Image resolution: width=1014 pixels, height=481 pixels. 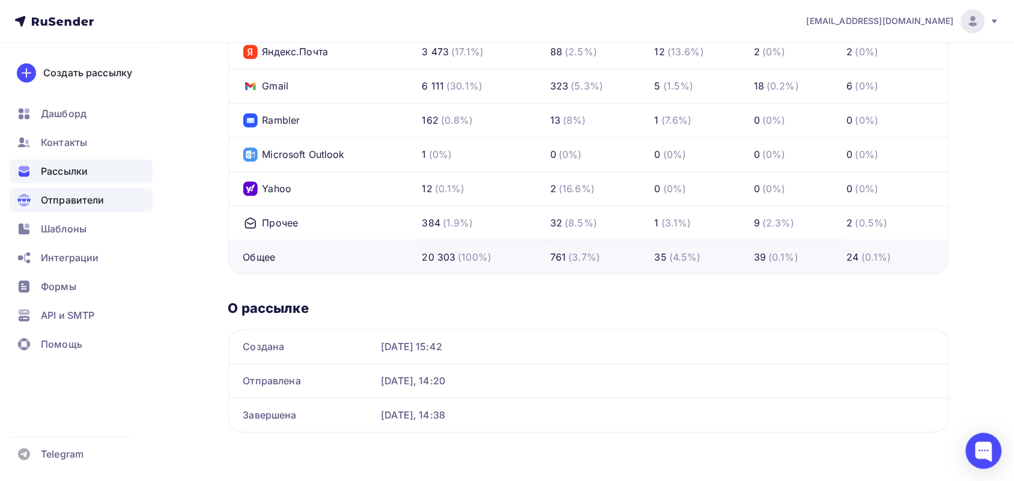 What do you see at coordinates (62, 455) in the screenshot?
I see `span: Telegram` at bounding box center [62, 455].